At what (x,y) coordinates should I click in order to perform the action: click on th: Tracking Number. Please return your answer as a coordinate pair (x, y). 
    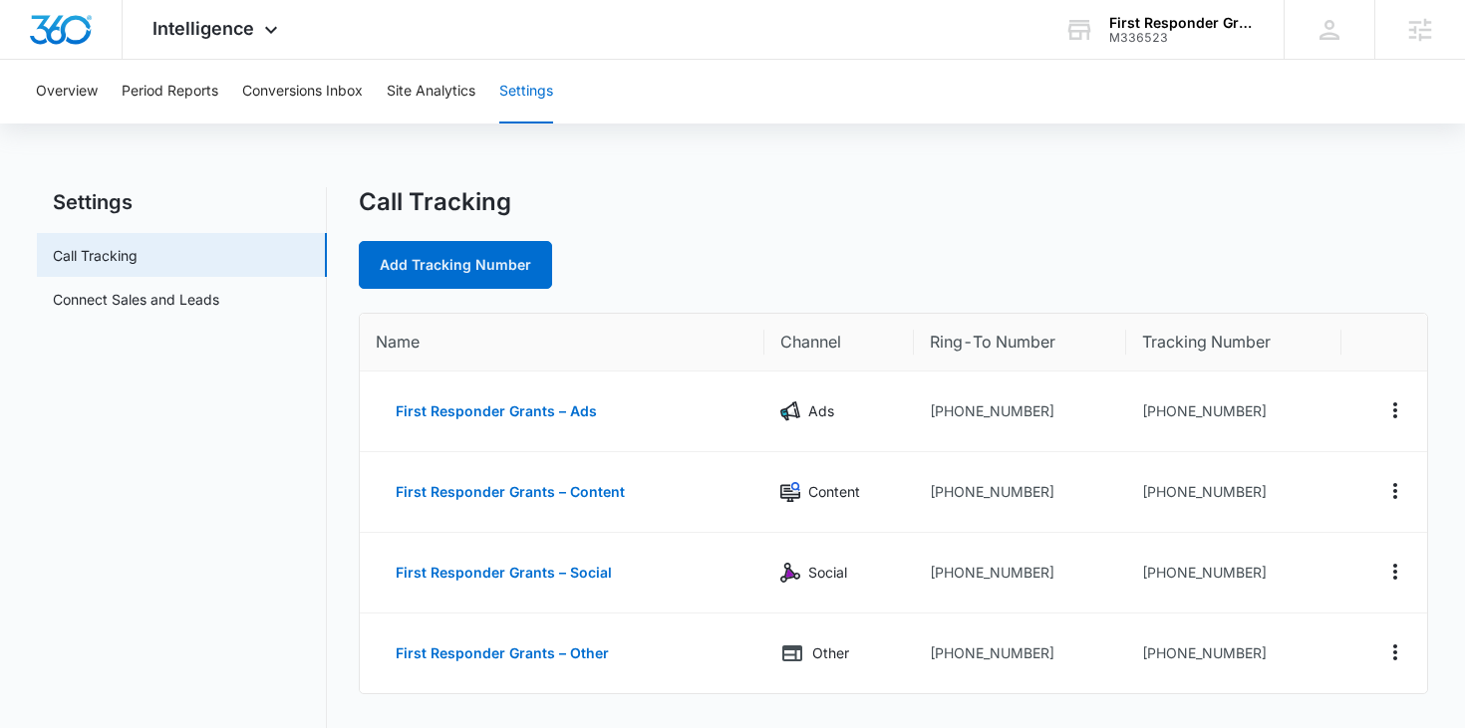
    Looking at the image, I should click on (1233, 343).